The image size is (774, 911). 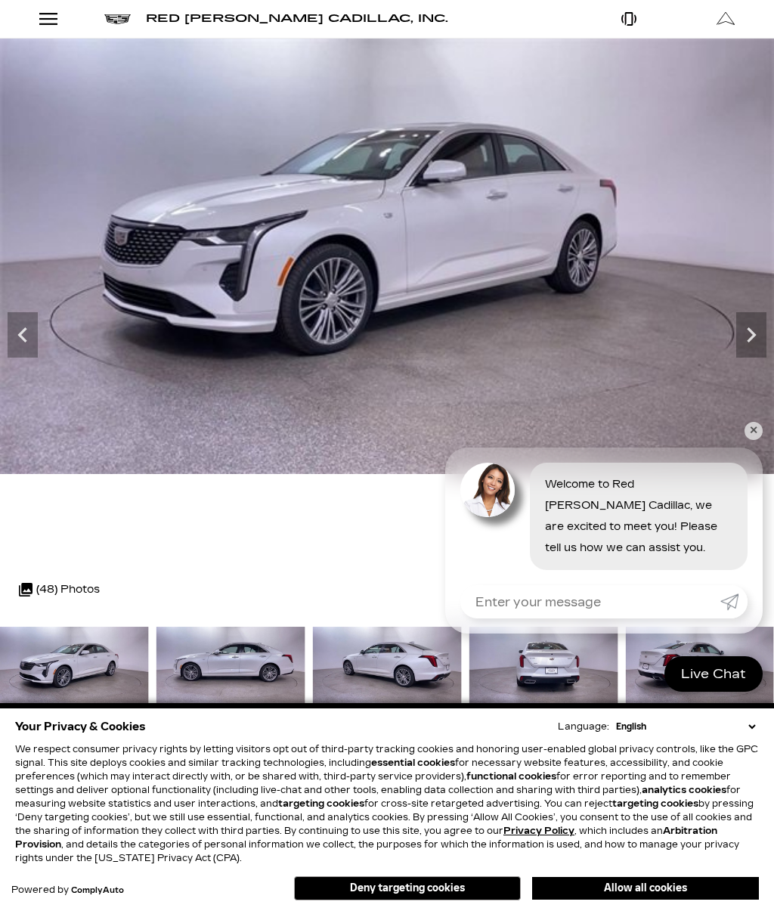 I want to click on strong: analytics cookies, so click(x=684, y=790).